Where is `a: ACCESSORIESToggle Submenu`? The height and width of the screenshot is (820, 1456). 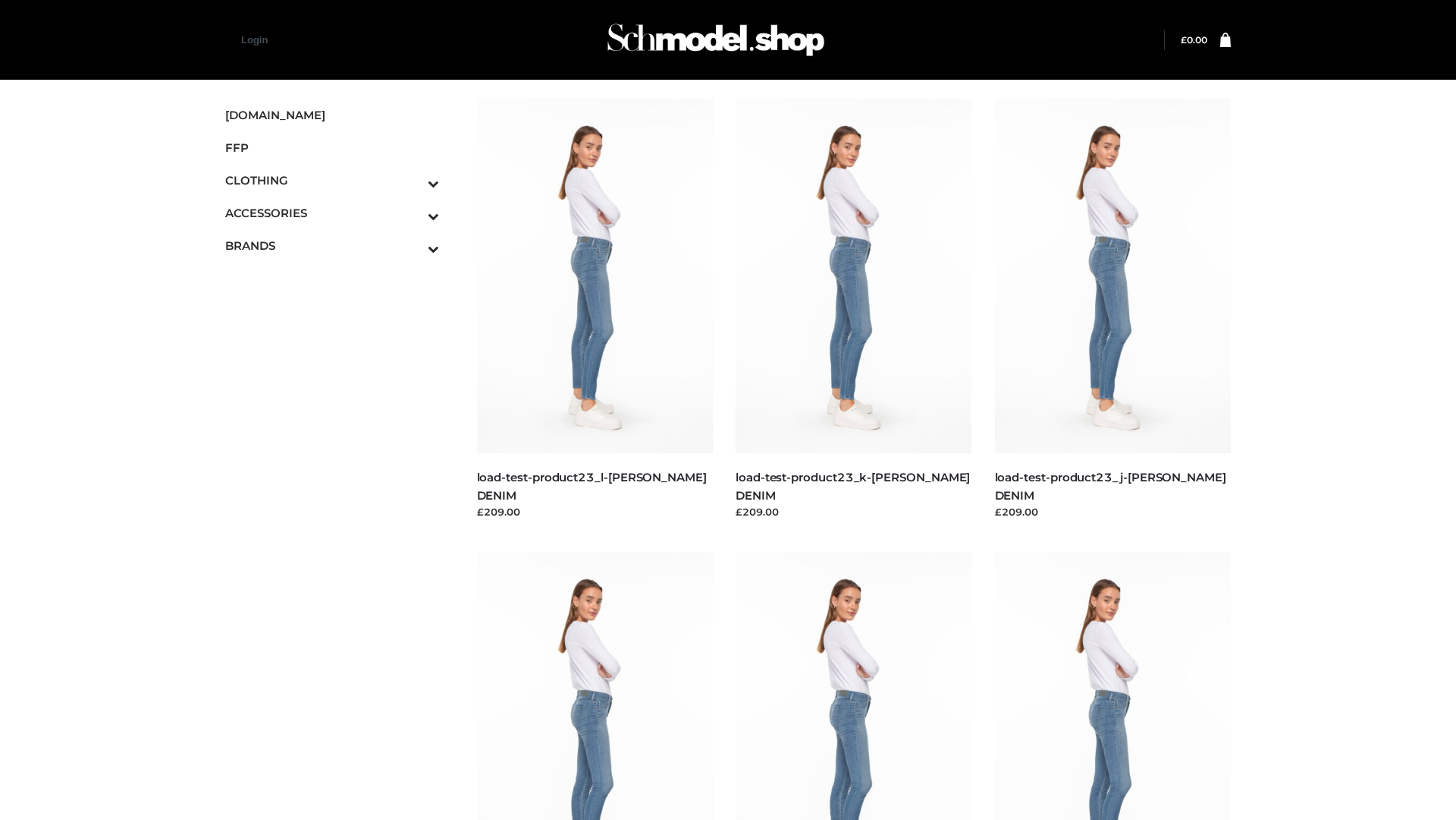
a: ACCESSORIESToggle Submenu is located at coordinates (332, 212).